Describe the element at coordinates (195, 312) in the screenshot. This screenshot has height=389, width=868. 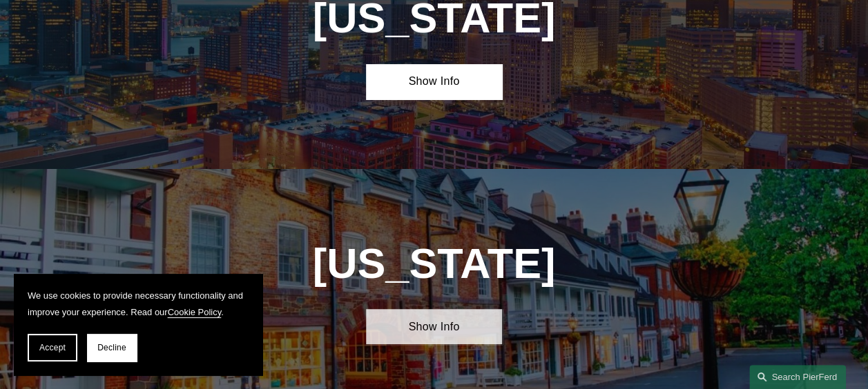
I see `a: Cookie Policy` at that location.